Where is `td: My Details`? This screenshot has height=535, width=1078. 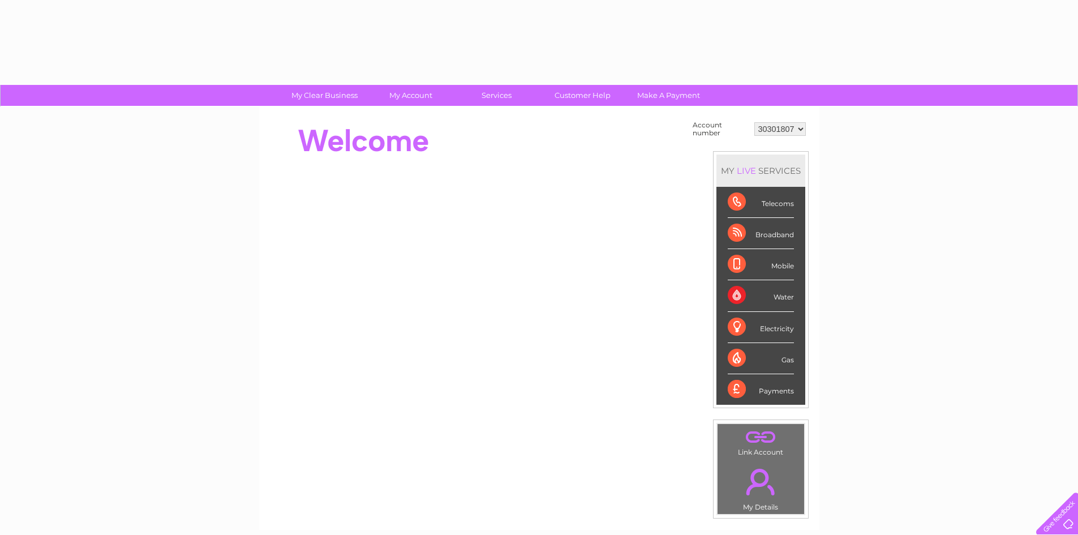
td: My Details is located at coordinates (760, 486).